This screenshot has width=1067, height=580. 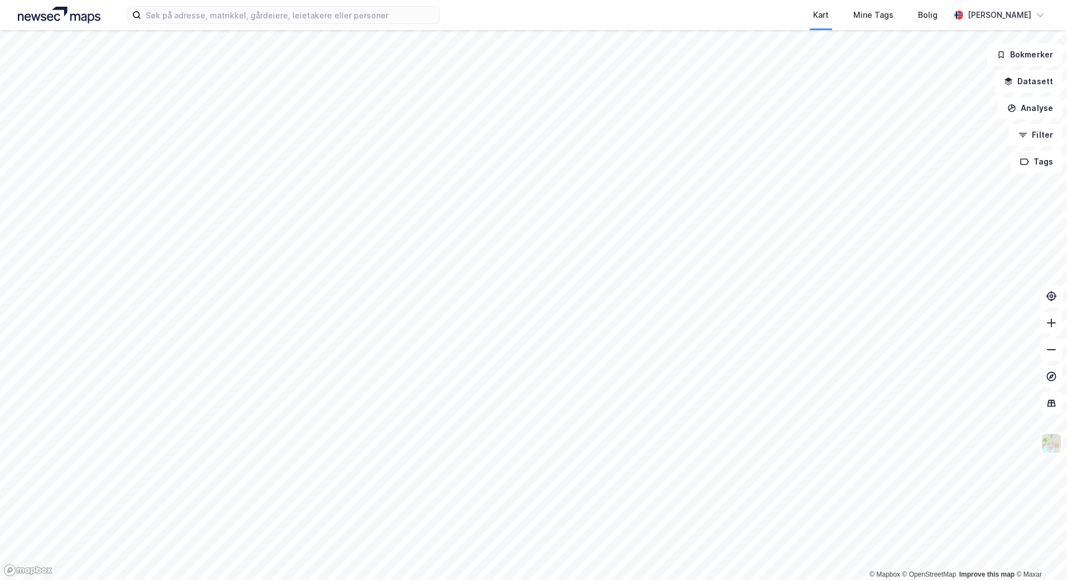 I want to click on img: Z, so click(x=1051, y=444).